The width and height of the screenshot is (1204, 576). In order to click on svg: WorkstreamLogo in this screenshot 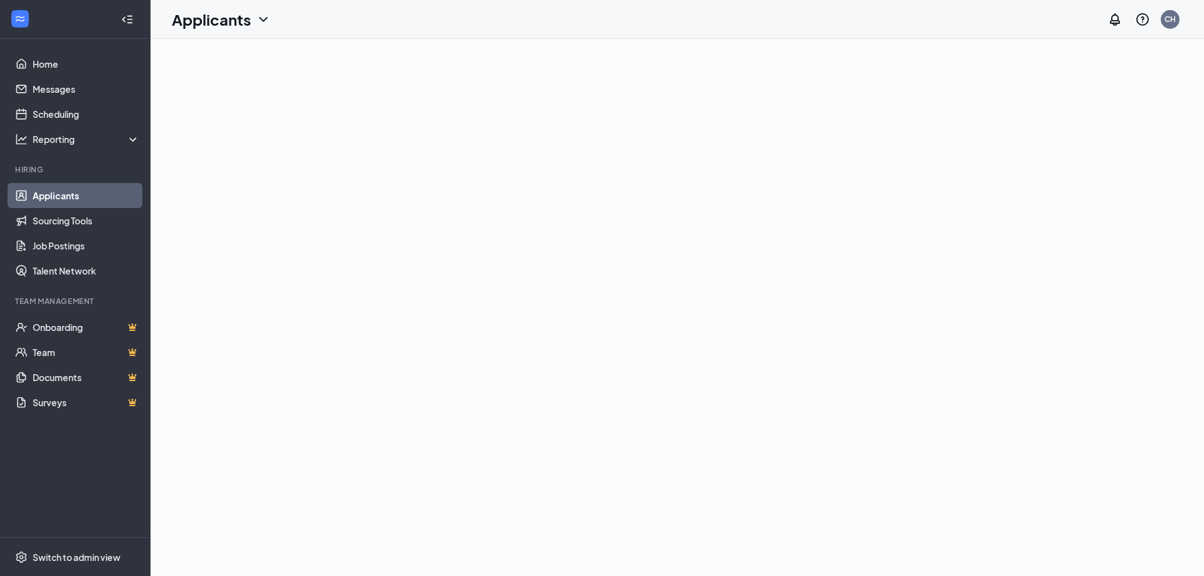, I will do `click(20, 19)`.